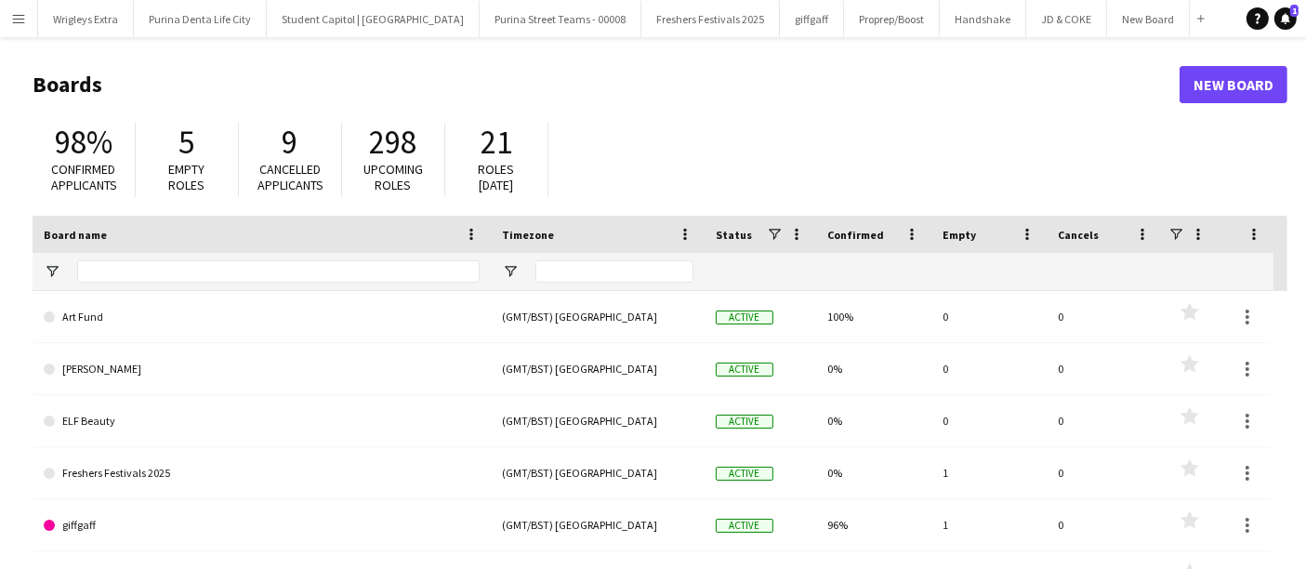 The width and height of the screenshot is (1306, 569). What do you see at coordinates (278, 271) in the screenshot?
I see `input: Board name Filter Input` at bounding box center [278, 271].